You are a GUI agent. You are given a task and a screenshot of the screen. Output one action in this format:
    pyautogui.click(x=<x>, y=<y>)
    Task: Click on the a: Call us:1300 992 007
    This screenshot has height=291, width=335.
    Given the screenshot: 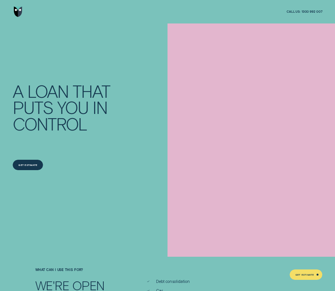 What is the action you would take?
    pyautogui.click(x=305, y=12)
    